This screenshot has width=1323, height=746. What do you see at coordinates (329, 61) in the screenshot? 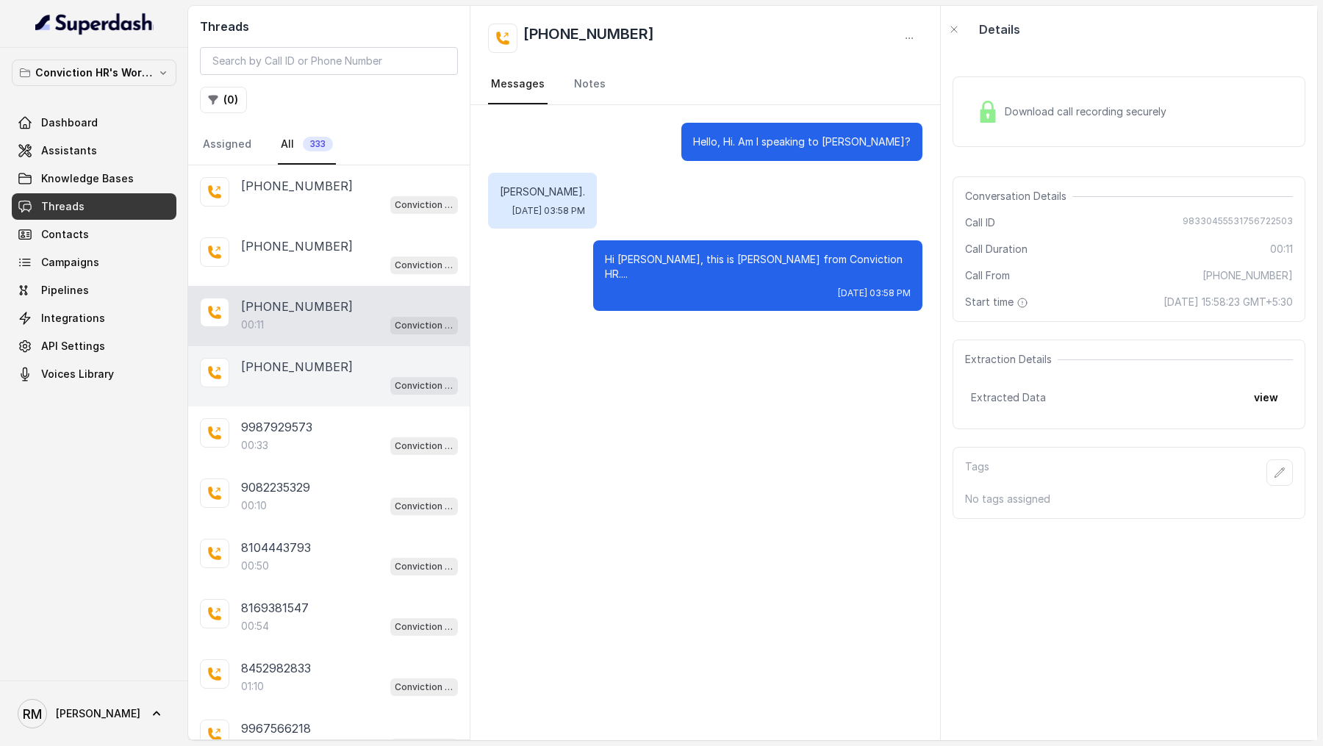
I see `input: Search by Call ID or Phone Number` at bounding box center [329, 61].